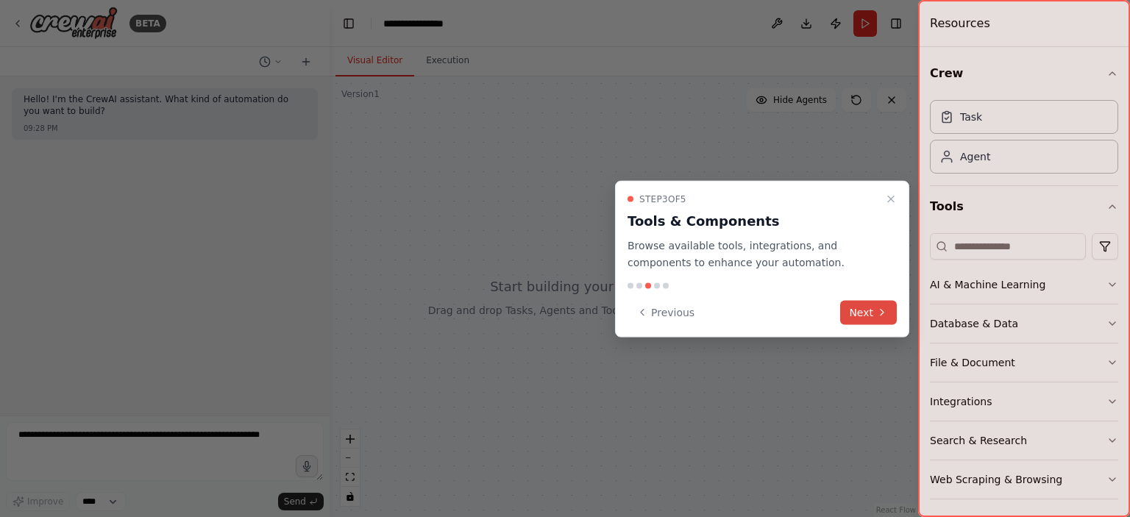 The height and width of the screenshot is (517, 1130). Describe the element at coordinates (753, 254) in the screenshot. I see `p: Browse available tools, integrations, and components to enhance your automation.` at that location.